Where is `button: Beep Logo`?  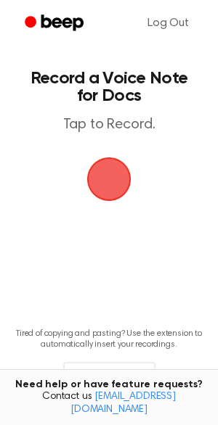 button: Beep Logo is located at coordinates (109, 179).